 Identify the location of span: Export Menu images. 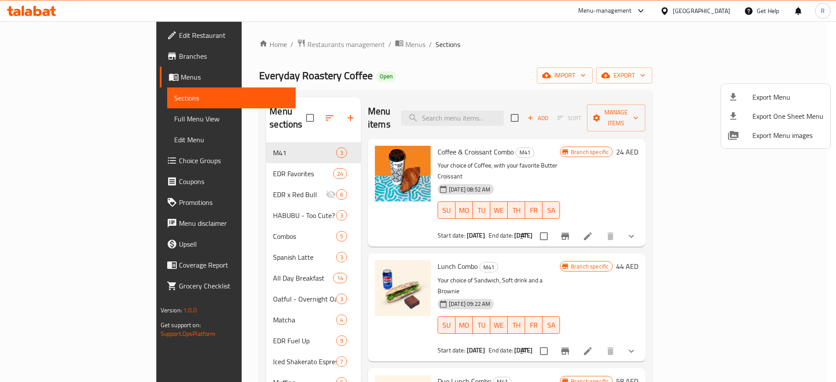
(787, 135).